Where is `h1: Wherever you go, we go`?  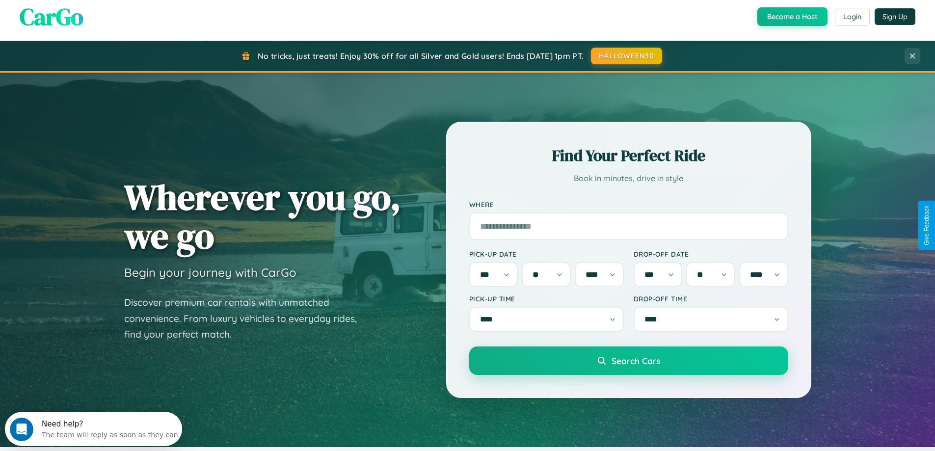
h1: Wherever you go, we go is located at coordinates (262, 216).